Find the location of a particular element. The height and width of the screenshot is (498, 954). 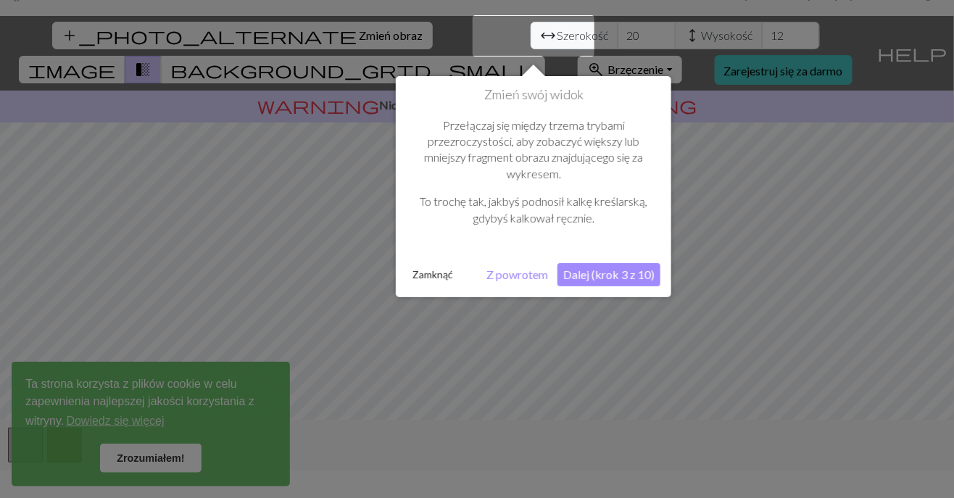

button: Z powrotem is located at coordinates (517, 275).